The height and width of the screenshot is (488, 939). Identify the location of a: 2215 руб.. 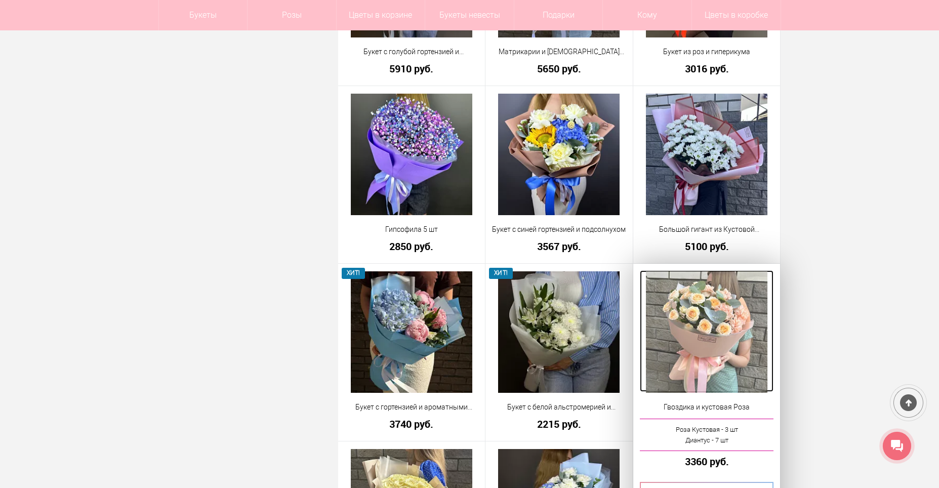
(559, 424).